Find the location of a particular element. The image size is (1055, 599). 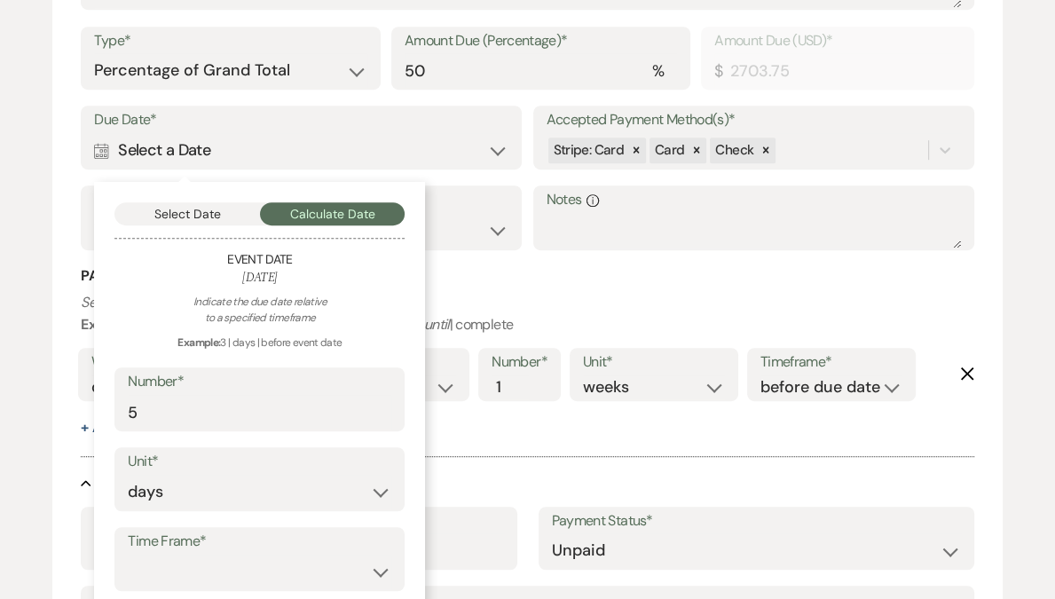

label: Due Date* is located at coordinates (301, 120).